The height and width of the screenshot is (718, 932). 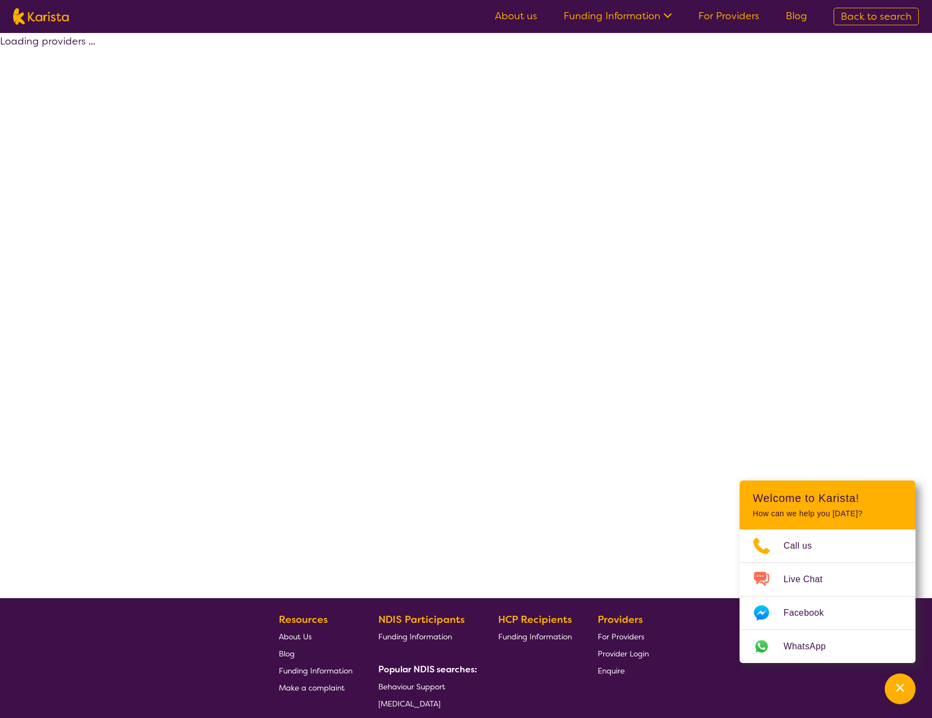 What do you see at coordinates (810, 613) in the screenshot?
I see `span: Facebook` at bounding box center [810, 613].